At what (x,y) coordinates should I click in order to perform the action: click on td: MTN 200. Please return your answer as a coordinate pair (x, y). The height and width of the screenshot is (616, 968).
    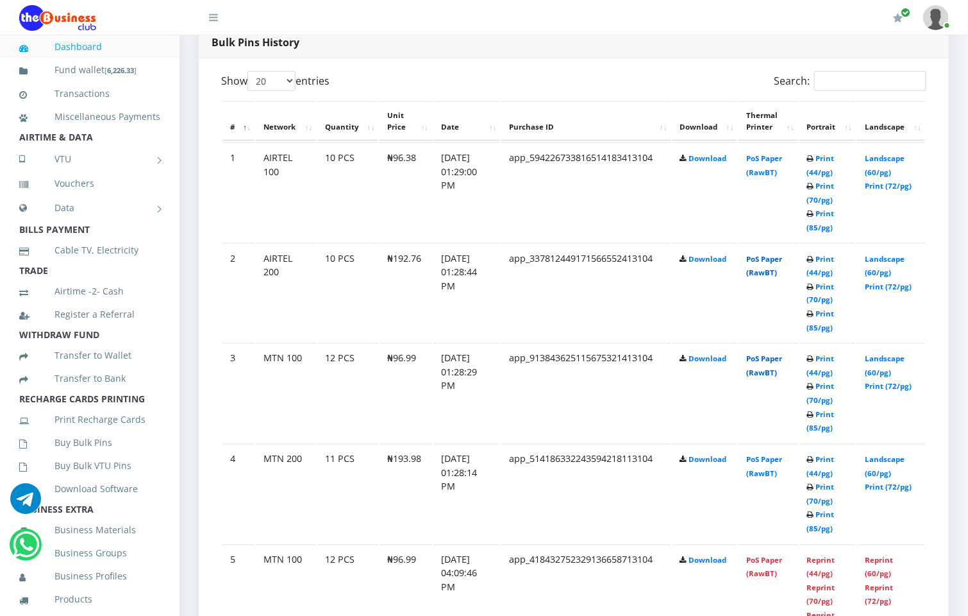
    Looking at the image, I should click on (286, 493).